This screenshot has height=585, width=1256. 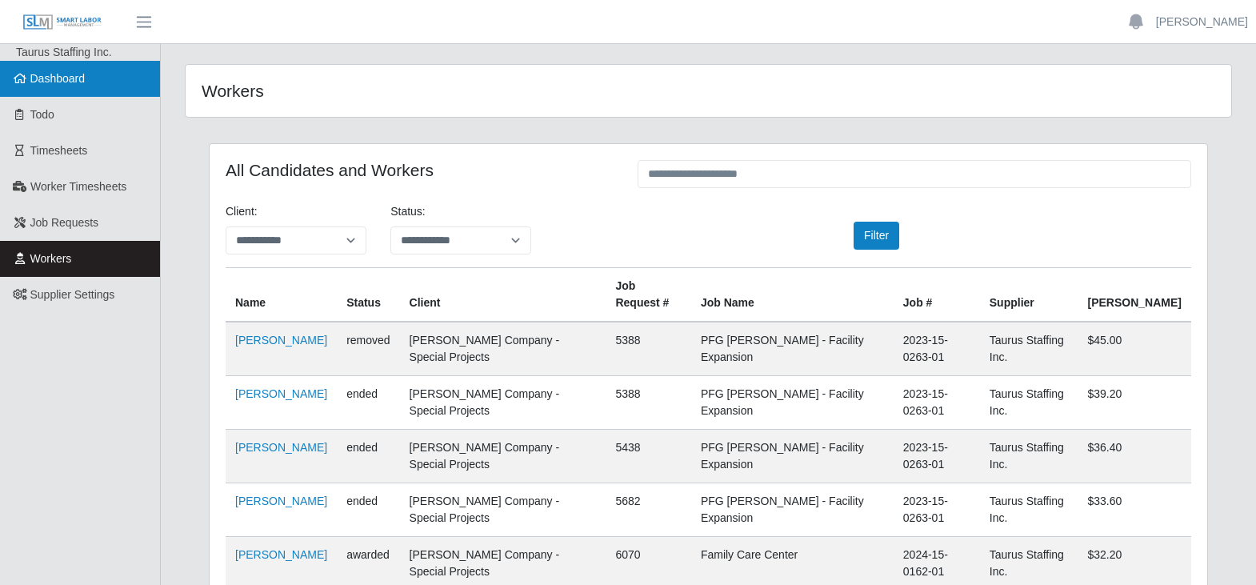 I want to click on span: Worker Timesheets, so click(x=78, y=186).